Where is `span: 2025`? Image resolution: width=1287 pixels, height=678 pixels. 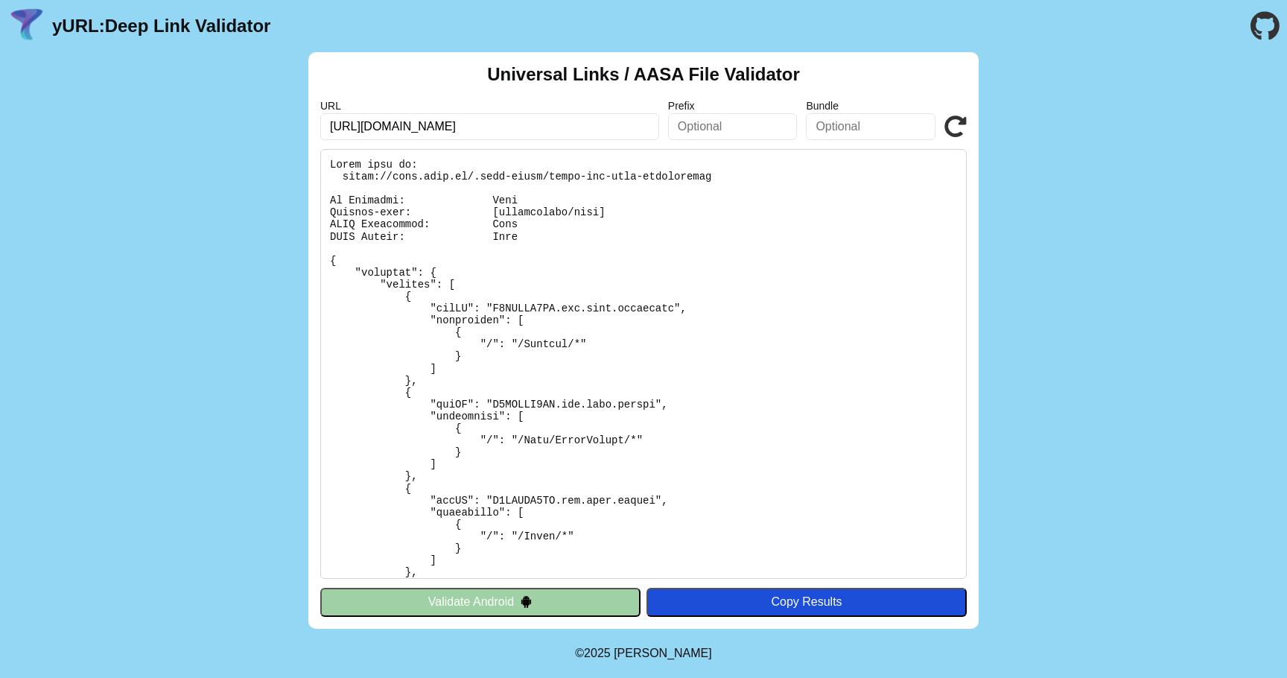
span: 2025 is located at coordinates (597, 652).